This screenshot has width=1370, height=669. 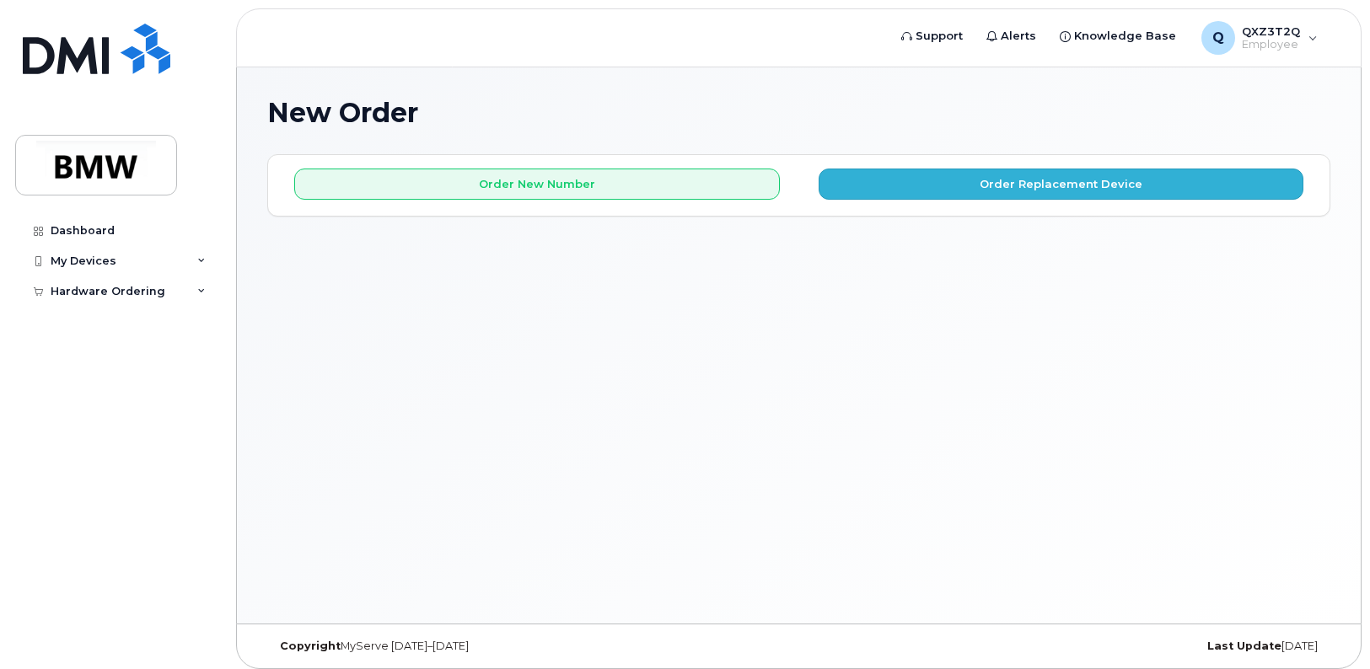 I want to click on h1: New Order, so click(x=798, y=112).